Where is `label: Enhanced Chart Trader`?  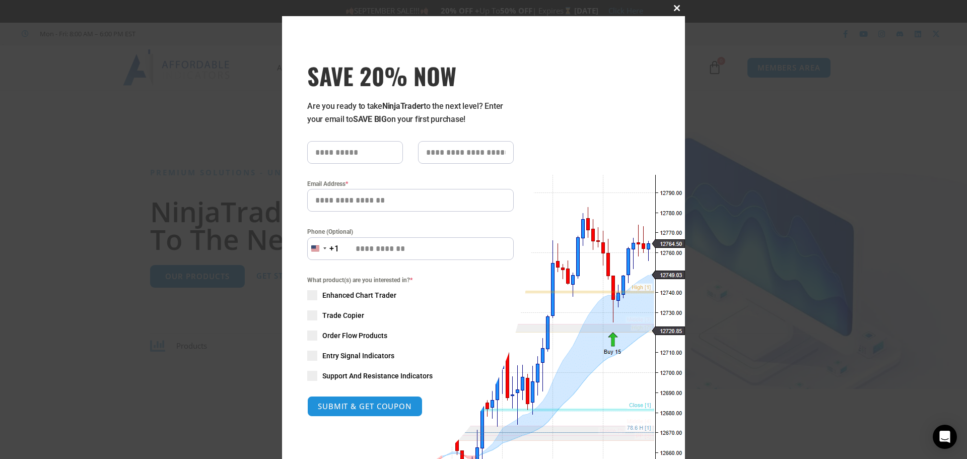 label: Enhanced Chart Trader is located at coordinates (410, 295).